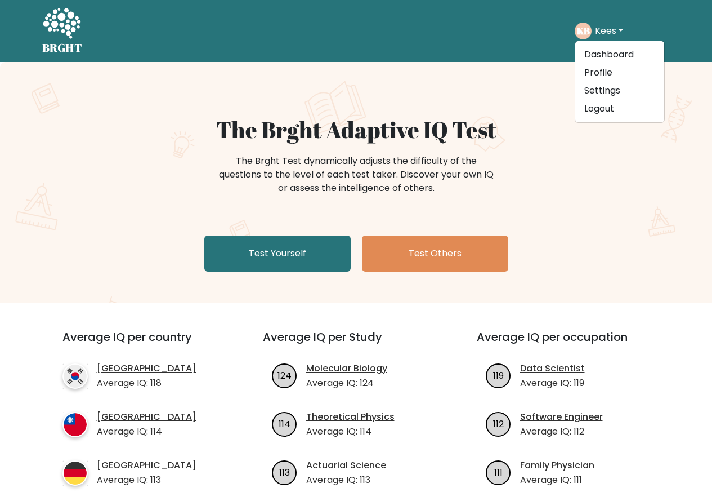 The image size is (712, 501). What do you see at coordinates (498, 423) in the screenshot?
I see `text: 112` at bounding box center [498, 423].